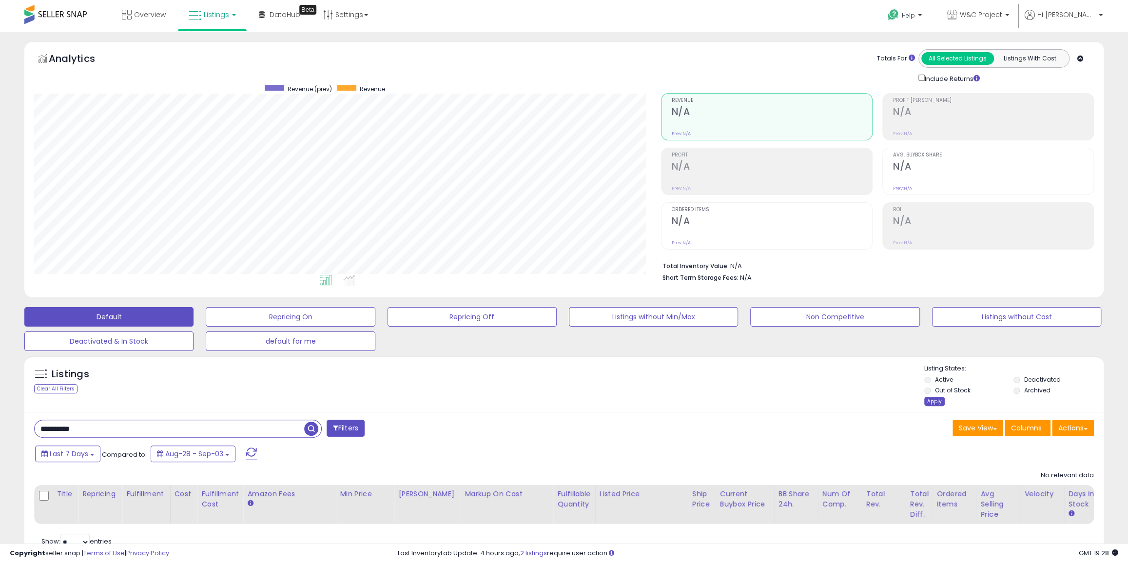  Describe the element at coordinates (109, 341) in the screenshot. I see `button: Deactivated & In Stock` at that location.